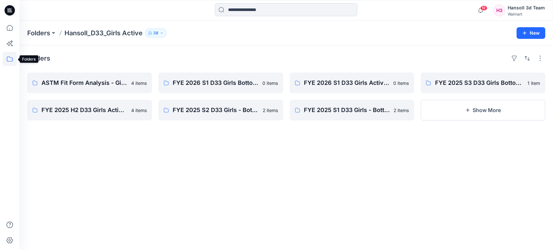  Describe the element at coordinates (499, 10) in the screenshot. I see `div: H3` at that location.